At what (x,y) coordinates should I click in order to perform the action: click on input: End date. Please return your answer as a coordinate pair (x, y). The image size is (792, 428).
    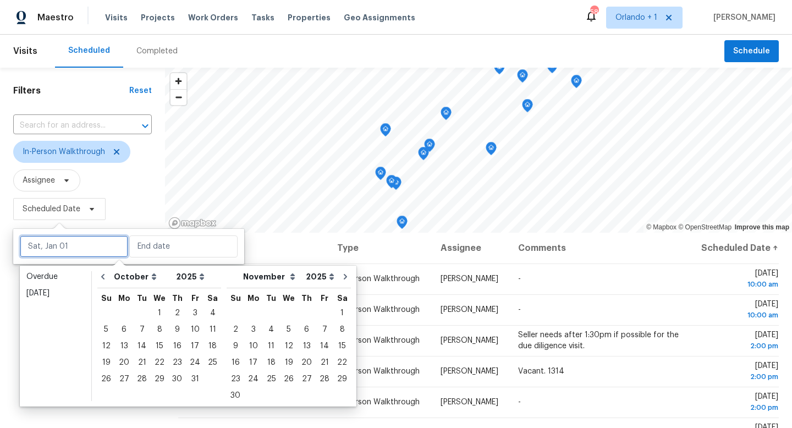
    Looking at the image, I should click on (183, 246).